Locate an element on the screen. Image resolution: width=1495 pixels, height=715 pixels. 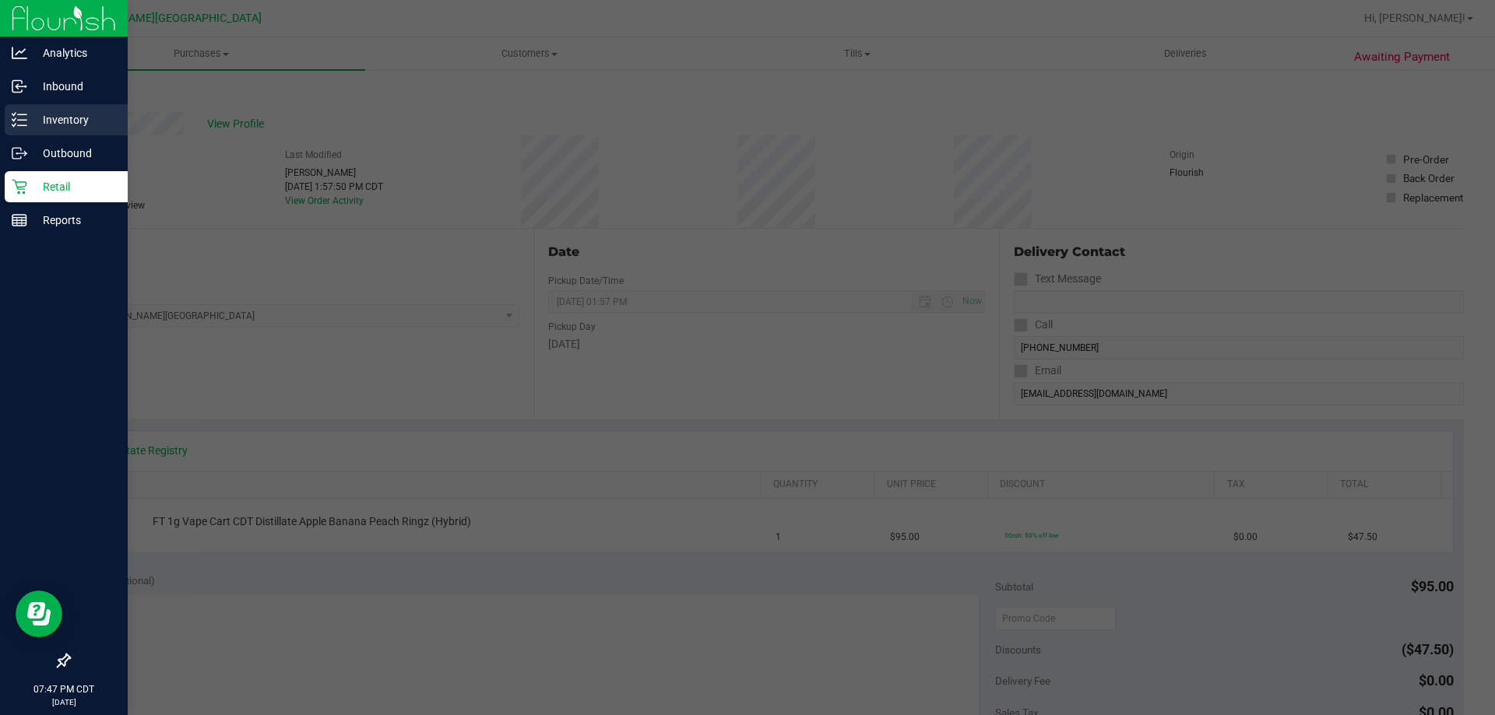
p: Analytics is located at coordinates (74, 53).